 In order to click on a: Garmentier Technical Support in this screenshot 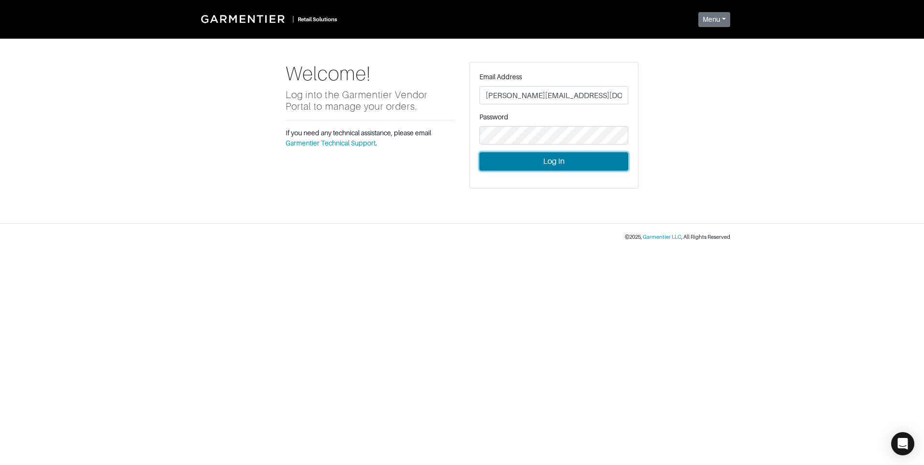, I will do `click(331, 143)`.